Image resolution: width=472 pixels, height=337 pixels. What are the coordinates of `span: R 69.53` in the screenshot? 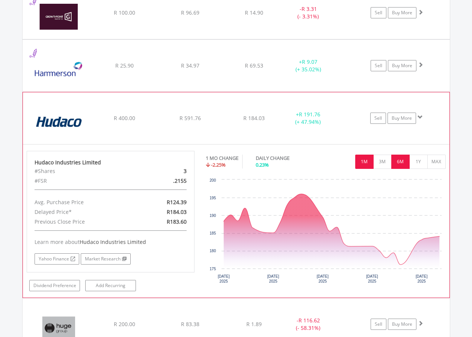 It's located at (254, 65).